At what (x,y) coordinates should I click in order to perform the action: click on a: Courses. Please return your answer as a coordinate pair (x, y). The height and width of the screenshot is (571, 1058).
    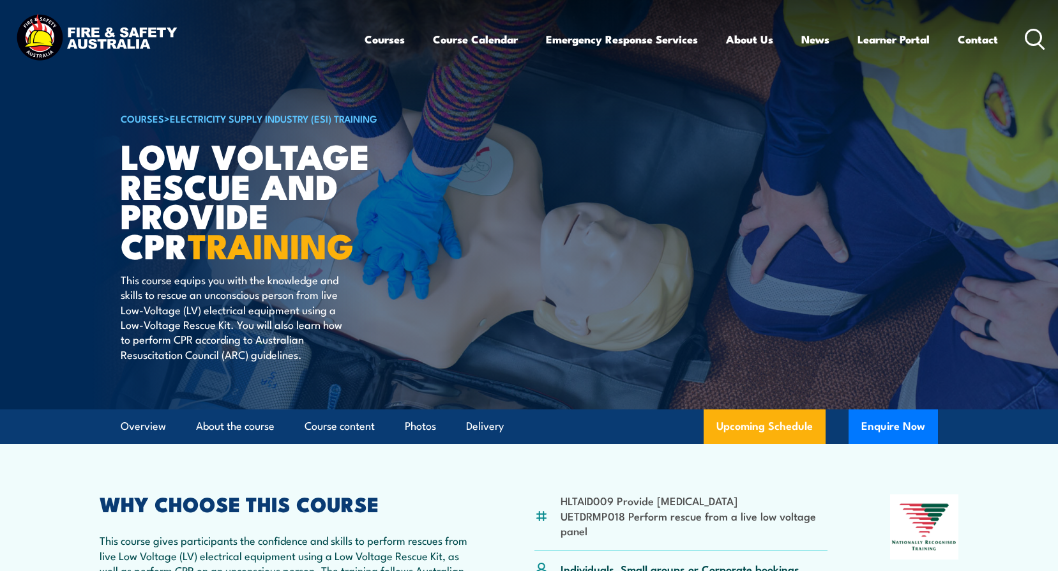
    Looking at the image, I should click on (384, 39).